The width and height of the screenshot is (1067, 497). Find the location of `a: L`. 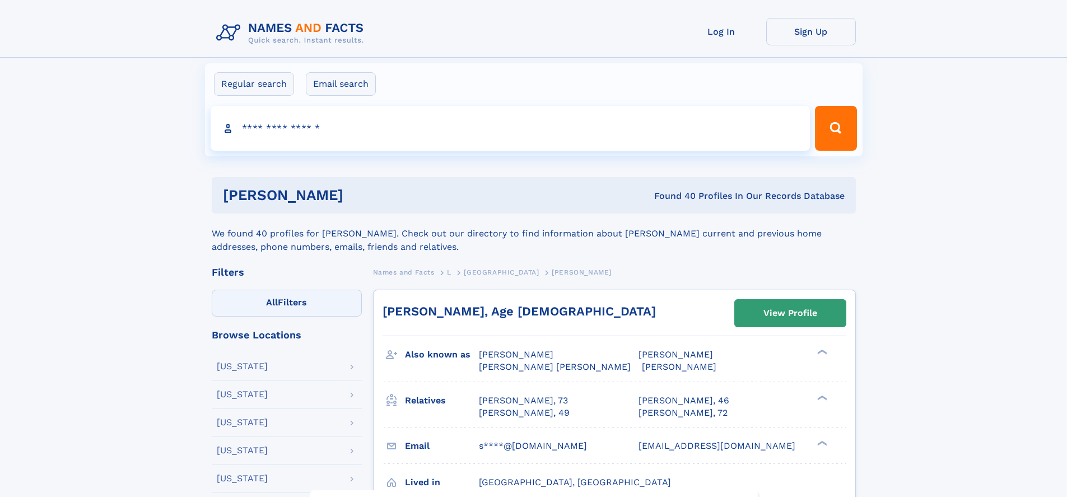

a: L is located at coordinates (449, 272).